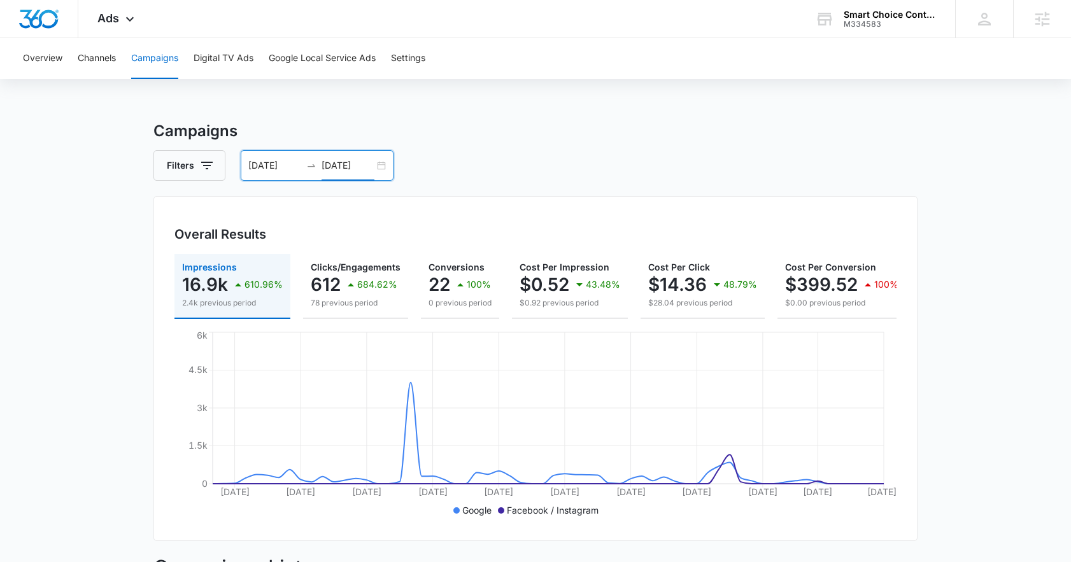  What do you see at coordinates (223, 59) in the screenshot?
I see `button: Digital TV Ads` at bounding box center [223, 59].